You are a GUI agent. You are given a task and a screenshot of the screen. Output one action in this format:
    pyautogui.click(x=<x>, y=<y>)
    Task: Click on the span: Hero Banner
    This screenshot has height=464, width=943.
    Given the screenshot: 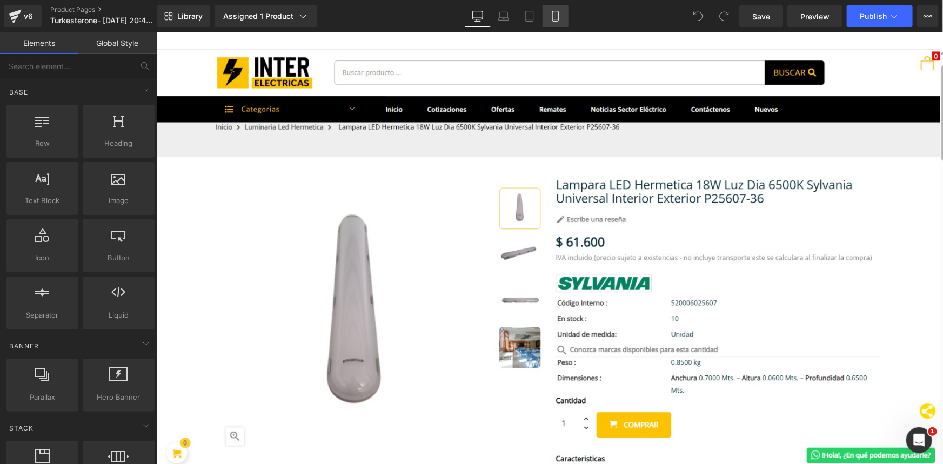 What is the action you would take?
    pyautogui.click(x=118, y=397)
    